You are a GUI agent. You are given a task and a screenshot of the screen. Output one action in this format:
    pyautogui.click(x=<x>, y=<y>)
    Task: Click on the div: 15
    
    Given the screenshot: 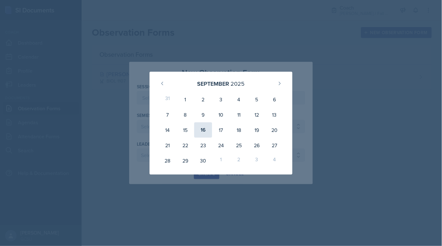 What is the action you would take?
    pyautogui.click(x=185, y=130)
    